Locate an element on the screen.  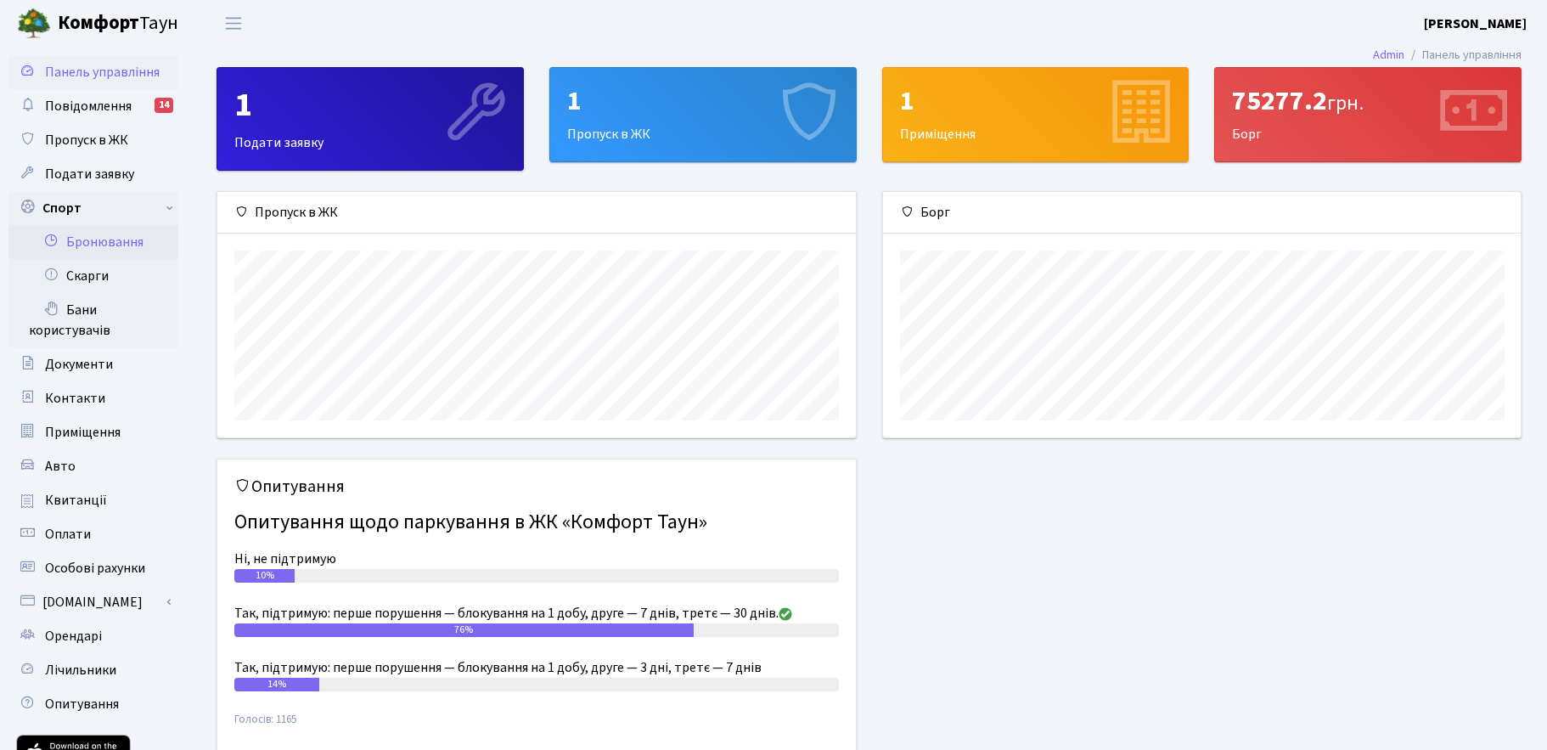
img: logo.png is located at coordinates (34, 24).